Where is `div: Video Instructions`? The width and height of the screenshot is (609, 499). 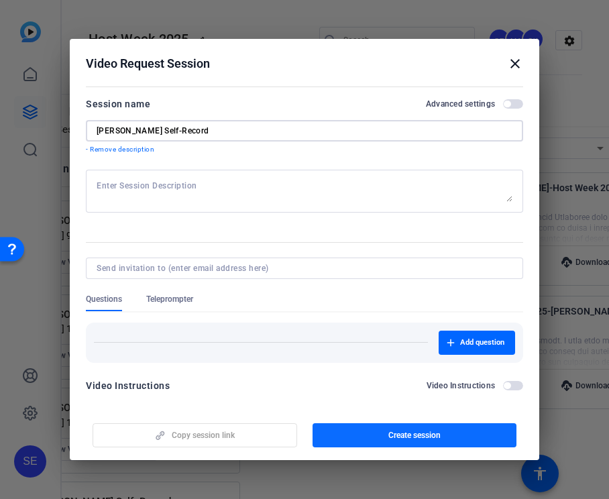 div: Video Instructions is located at coordinates (127, 386).